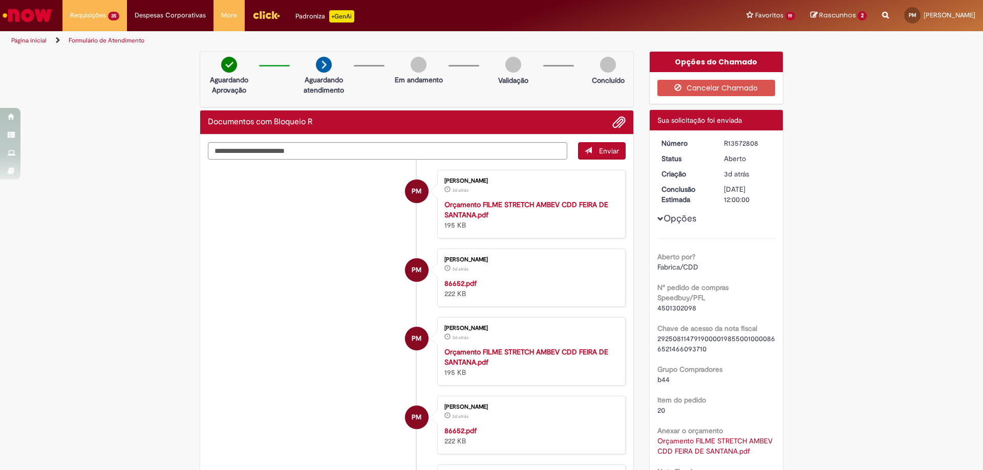  Describe the element at coordinates (685, 143) in the screenshot. I see `dt: Número` at that location.